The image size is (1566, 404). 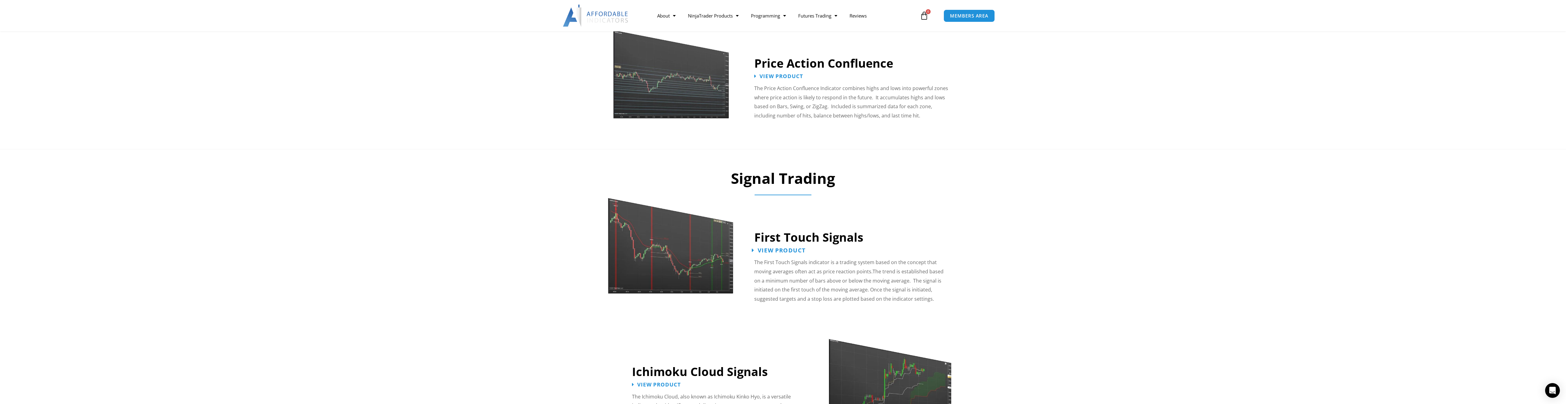 I want to click on img: LogoAI | Affordable Indicators – NinjaTrader, so click(x=596, y=16).